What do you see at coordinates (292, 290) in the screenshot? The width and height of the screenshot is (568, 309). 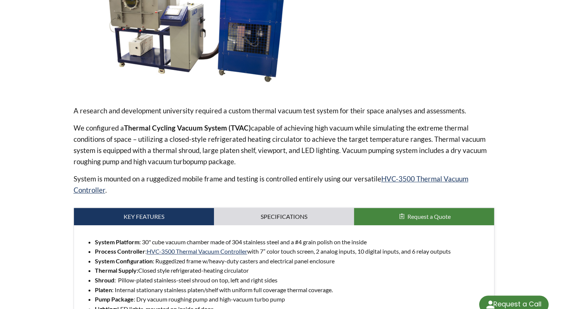 I see `li: : Internal stationary stainless platen/shelf with uniform full coverage thermal coverage.` at bounding box center [292, 290].